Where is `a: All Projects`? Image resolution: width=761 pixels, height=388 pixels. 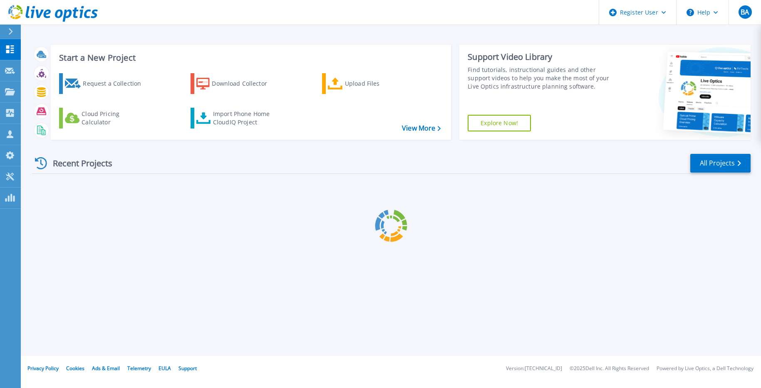 a: All Projects is located at coordinates (721, 163).